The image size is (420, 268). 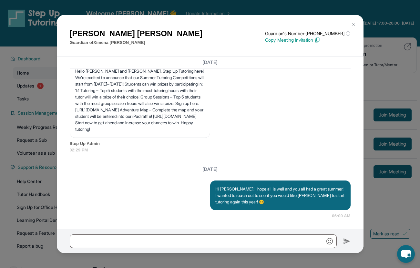 I want to click on span: 06:00 AM, so click(x=341, y=216).